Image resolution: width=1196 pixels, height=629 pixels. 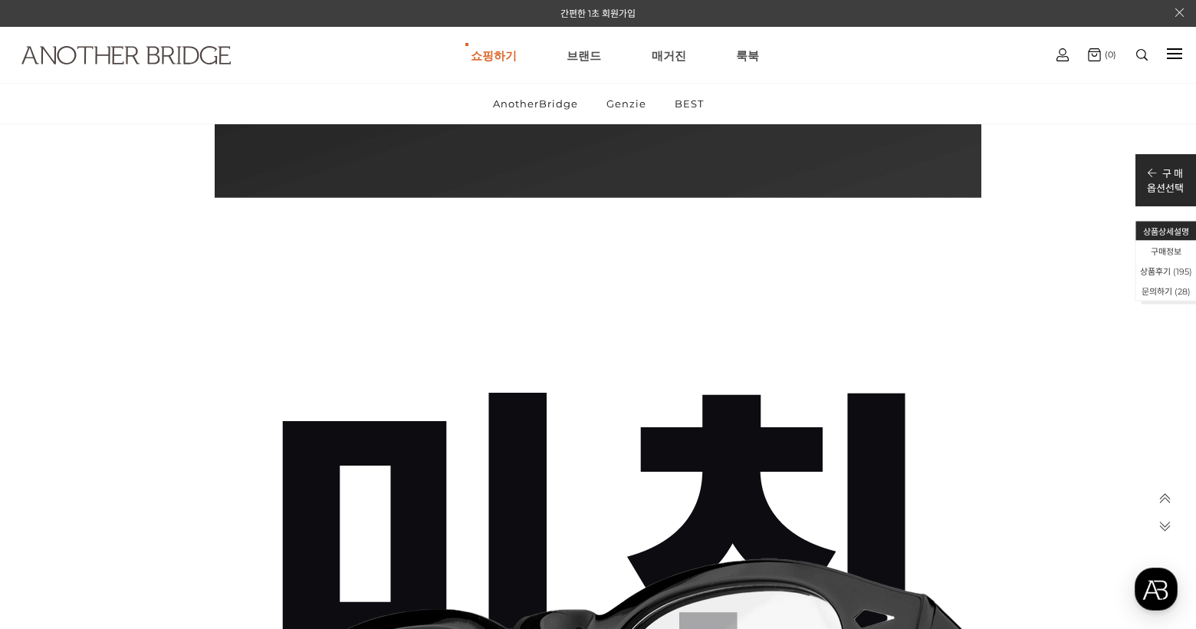 What do you see at coordinates (535, 104) in the screenshot?
I see `a: AnotherBridge` at bounding box center [535, 104].